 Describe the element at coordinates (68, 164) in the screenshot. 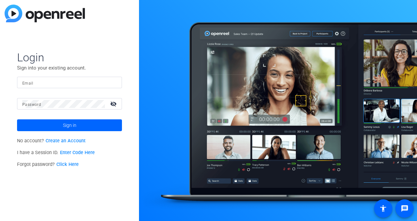

I see `a: Click Here` at that location.